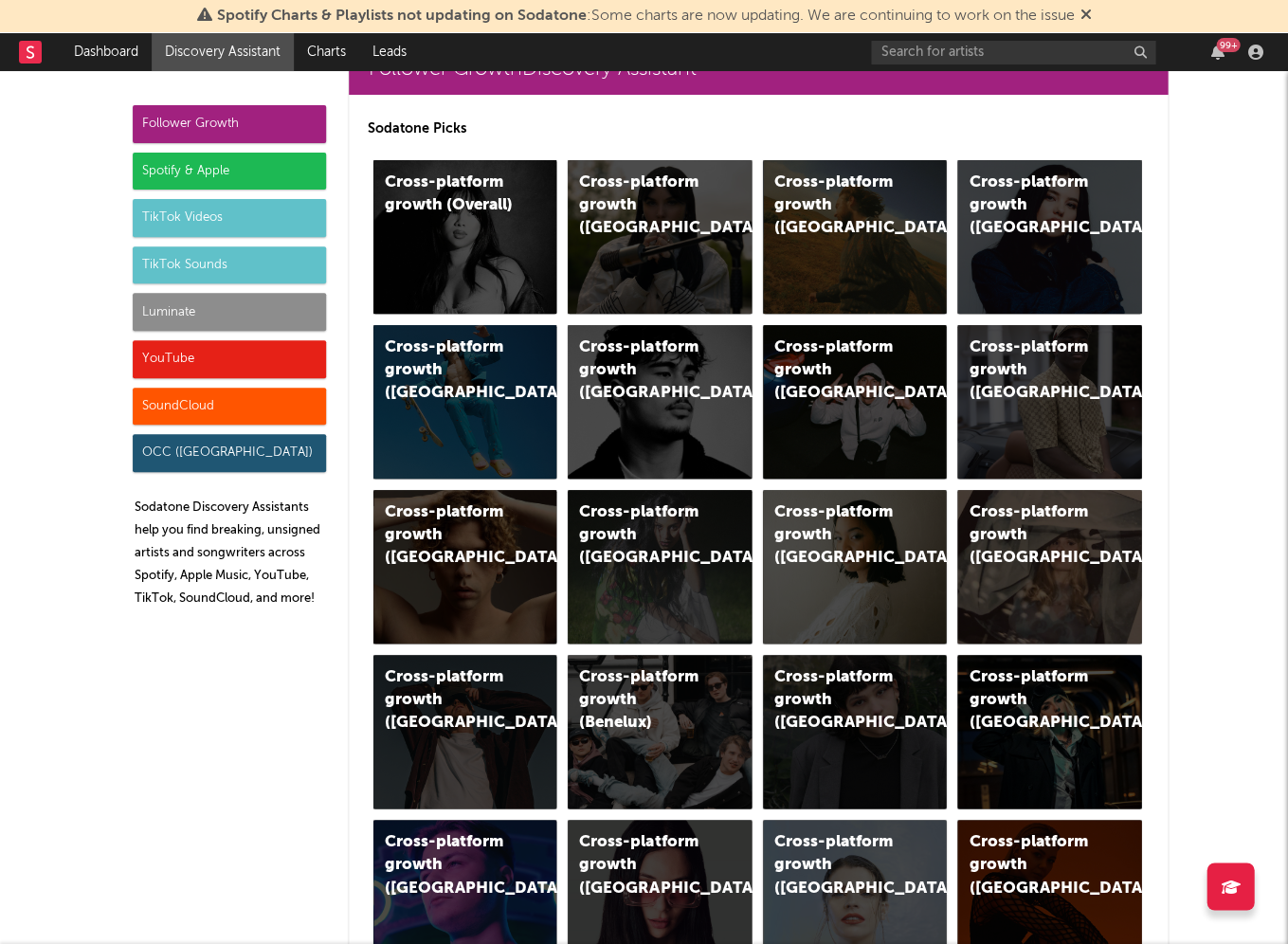 This screenshot has width=1288, height=944. Describe the element at coordinates (1217, 52) in the screenshot. I see `button: 99+` at that location.